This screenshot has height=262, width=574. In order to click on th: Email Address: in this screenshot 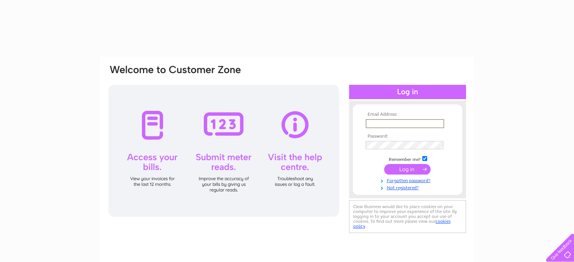, I will do `click(408, 115)`.